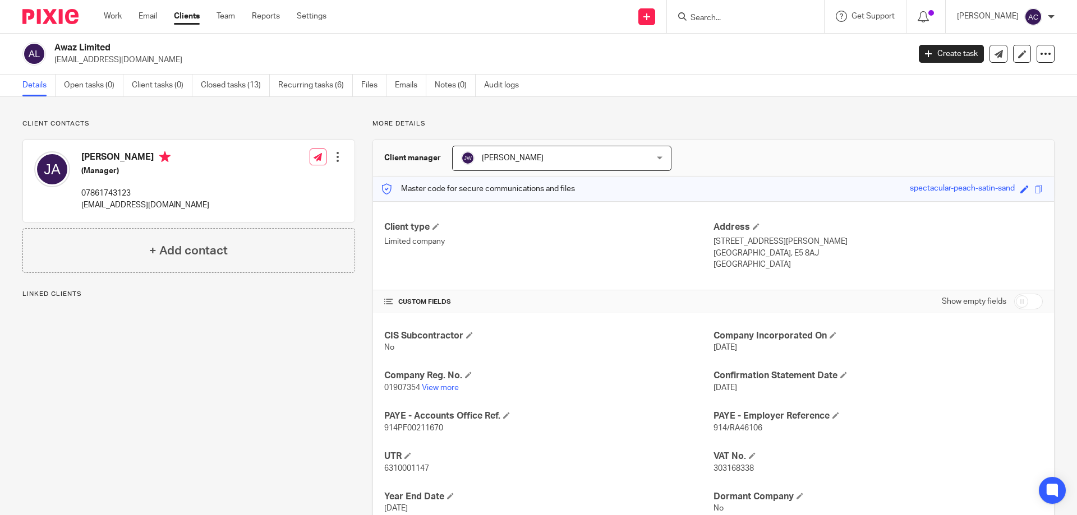 This screenshot has height=515, width=1077. Describe the element at coordinates (413, 428) in the screenshot. I see `span: 914PF00211670` at that location.